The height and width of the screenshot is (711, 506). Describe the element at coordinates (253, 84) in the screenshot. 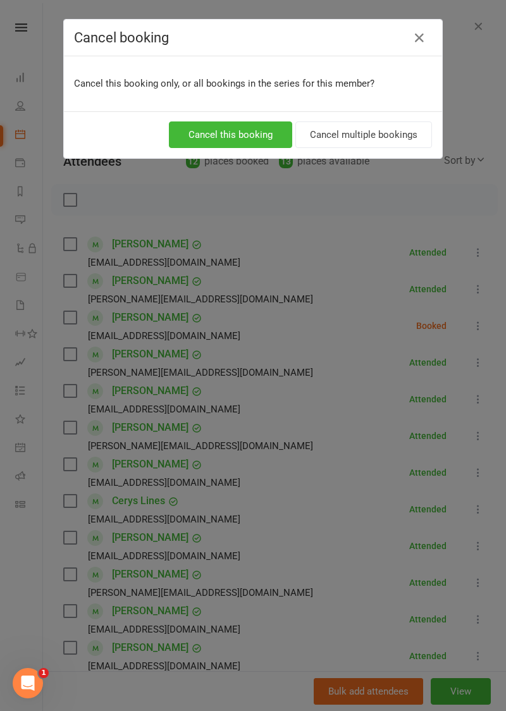

I see `p: Cancel this booking only, or all bookings in the series for this member?` at that location.